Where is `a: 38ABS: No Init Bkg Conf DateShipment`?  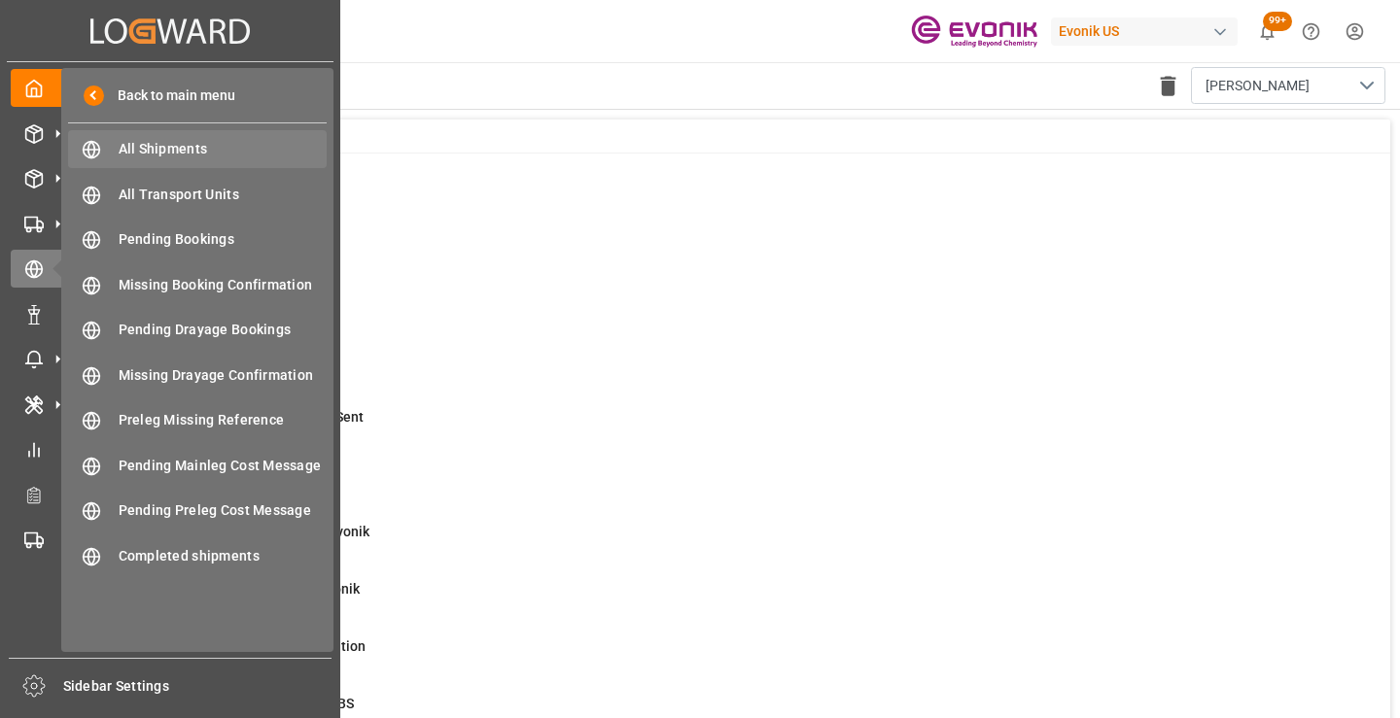 a: 38ABS: No Init Bkg Conf DateShipment is located at coordinates (732, 256).